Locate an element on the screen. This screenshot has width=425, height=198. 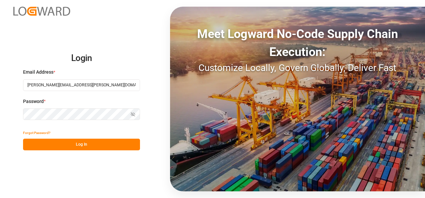
img: Logward_new_orange.png is located at coordinates (42, 11).